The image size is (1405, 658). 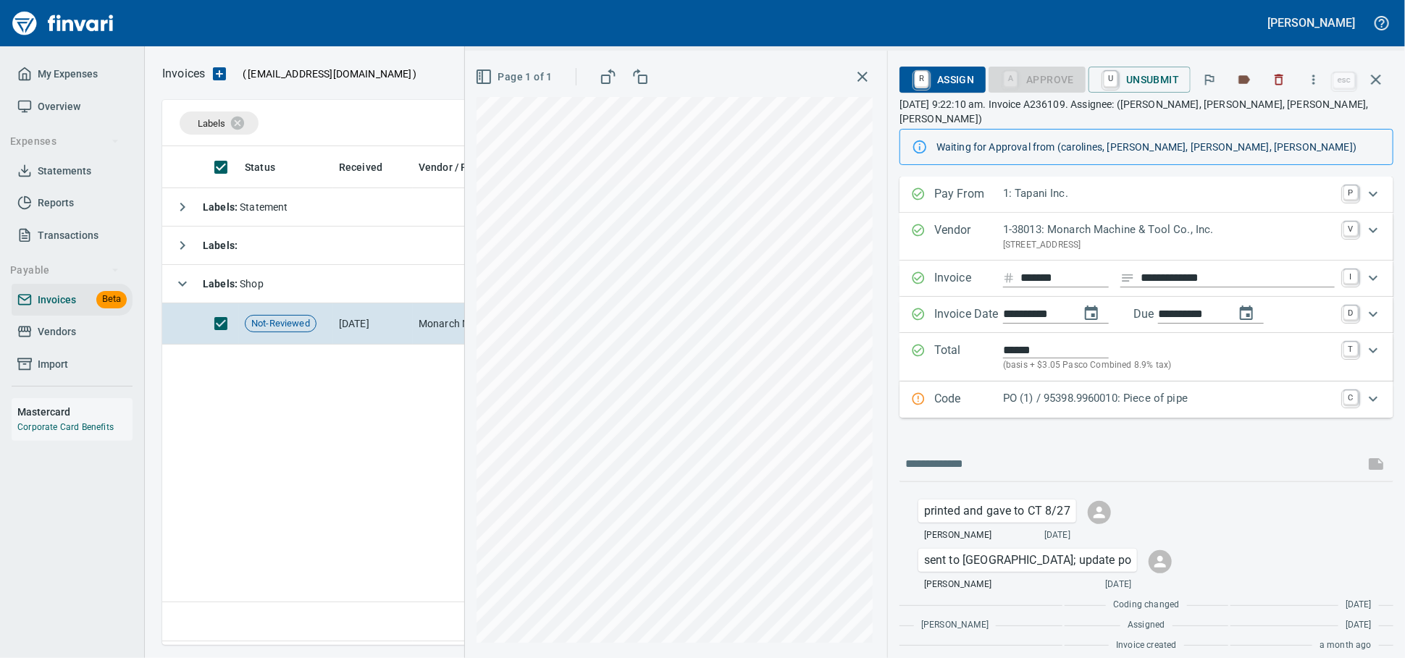 What do you see at coordinates (68, 235) in the screenshot?
I see `span: Transactions` at bounding box center [68, 235].